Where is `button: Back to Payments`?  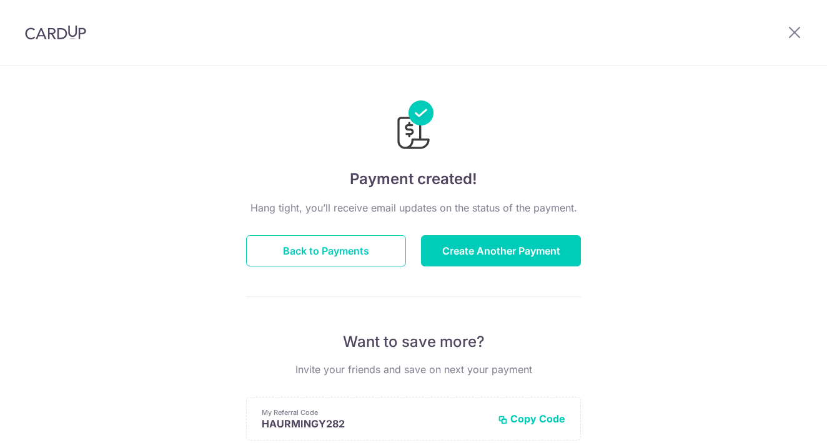 button: Back to Payments is located at coordinates (326, 251).